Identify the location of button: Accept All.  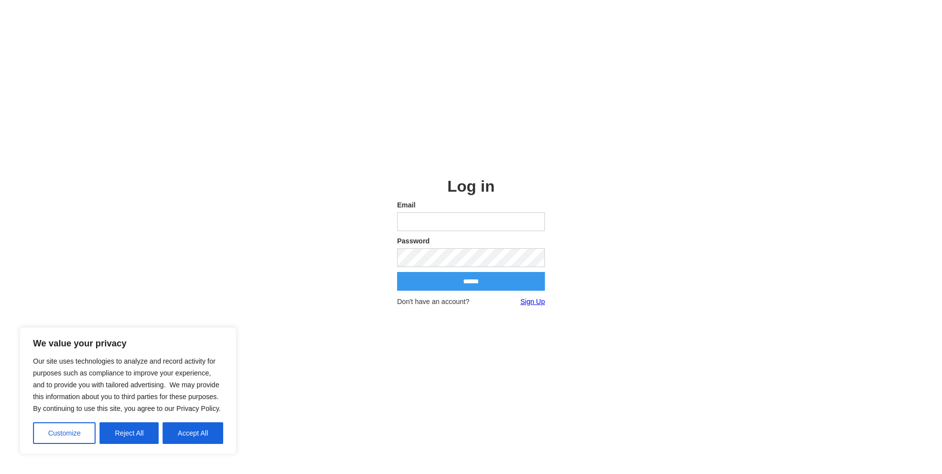
(193, 433).